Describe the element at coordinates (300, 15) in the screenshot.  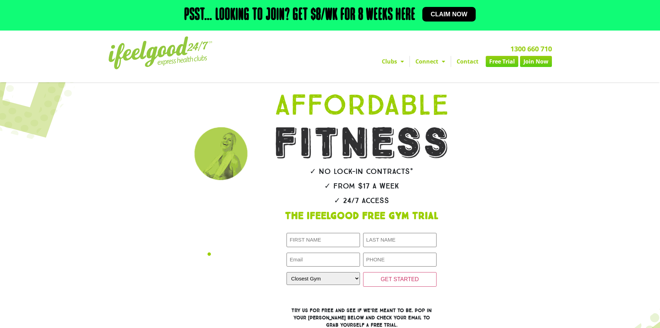
I see `h2: Psst… Looking to join? Get $8/wk for 8 weeks here` at that location.